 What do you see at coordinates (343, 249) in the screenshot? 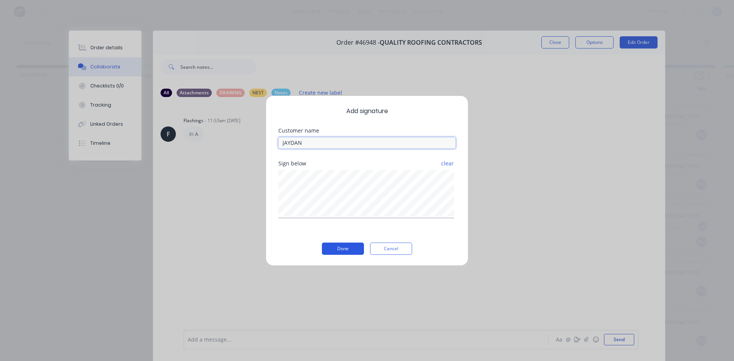
I see `button: Done` at bounding box center [343, 249].